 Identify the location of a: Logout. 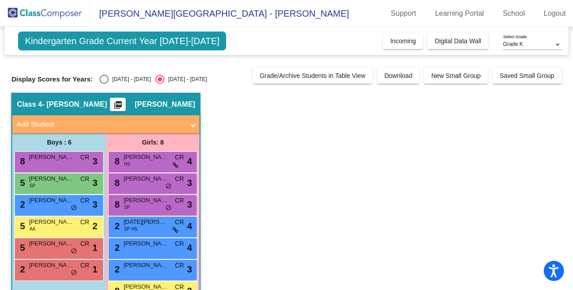
(555, 14).